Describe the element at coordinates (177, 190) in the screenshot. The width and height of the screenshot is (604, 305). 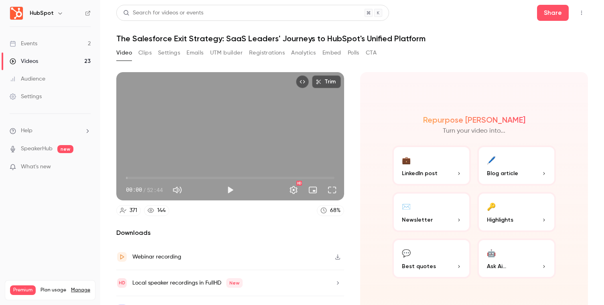
I see `button: Mute` at that location.